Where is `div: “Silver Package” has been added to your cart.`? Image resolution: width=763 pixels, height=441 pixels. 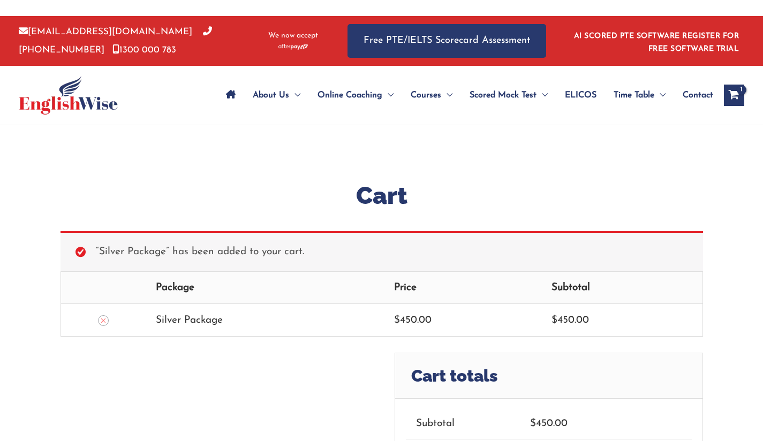 div: “Silver Package” has been added to your cart. is located at coordinates (382, 251).